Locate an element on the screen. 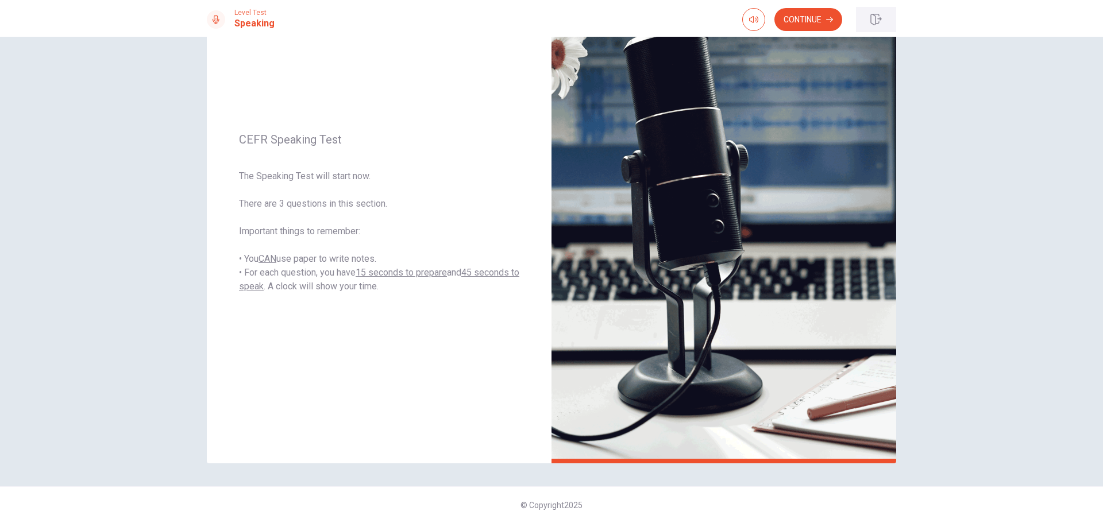 This screenshot has height=523, width=1103. span: CEFR Speaking Test is located at coordinates (379, 140).